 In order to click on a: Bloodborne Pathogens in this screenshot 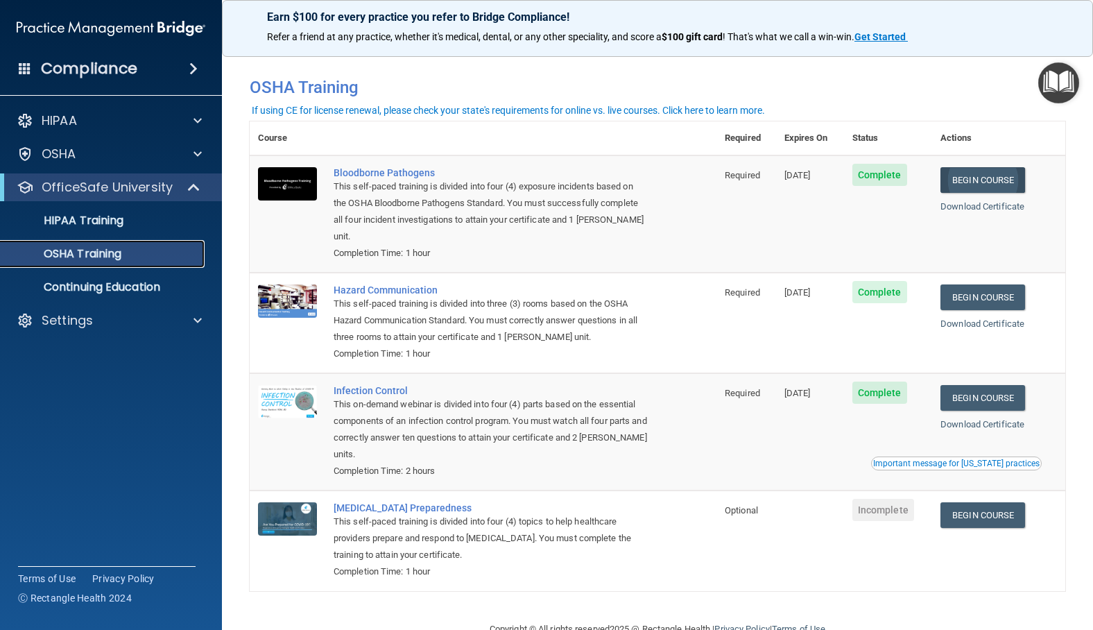, I will do `click(490, 173)`.